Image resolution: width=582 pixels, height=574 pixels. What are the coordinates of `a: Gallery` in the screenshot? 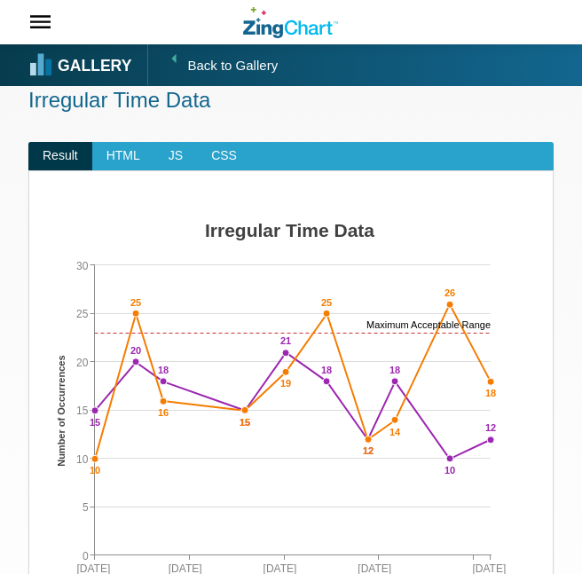 It's located at (81, 66).